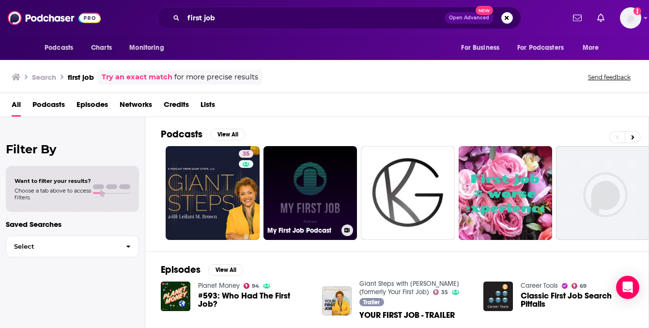  Describe the element at coordinates (469, 18) in the screenshot. I see `span: Open Advanced` at that location.